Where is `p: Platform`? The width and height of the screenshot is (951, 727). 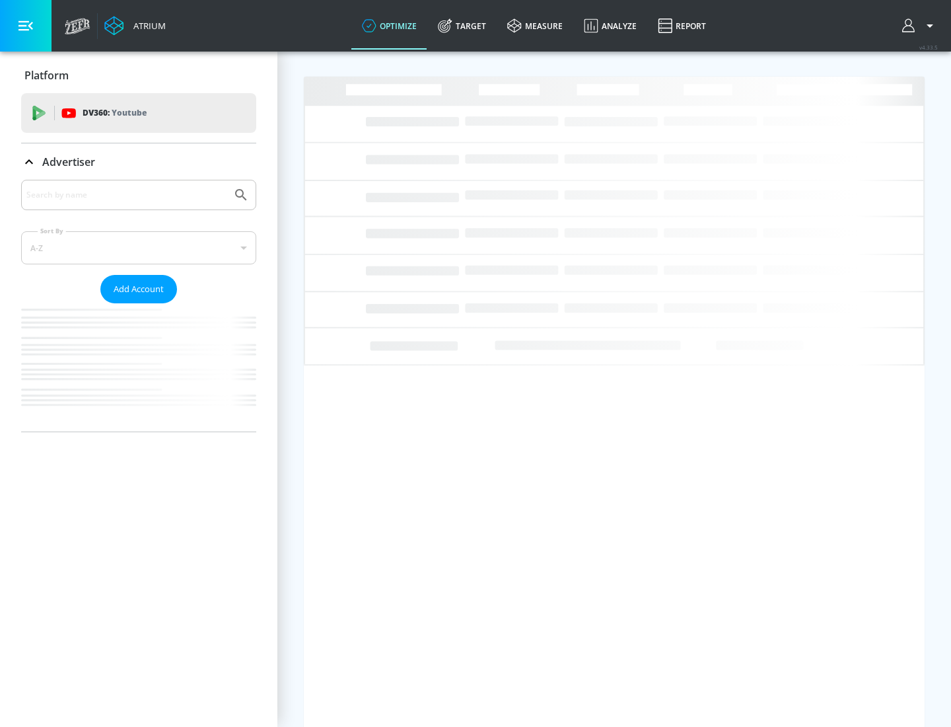 p: Platform is located at coordinates (46, 75).